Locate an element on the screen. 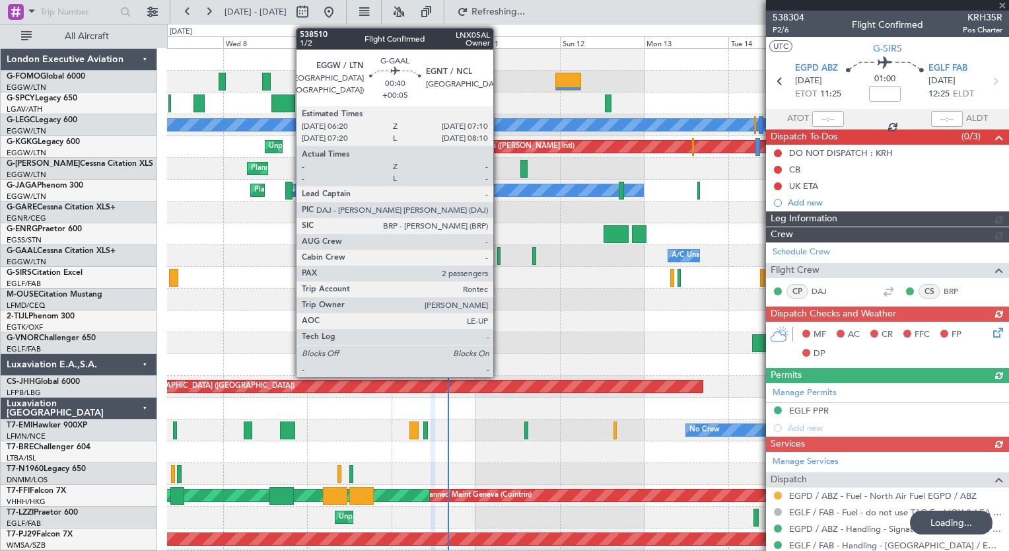 Image resolution: width=1009 pixels, height=551 pixels. span: Pos Charter is located at coordinates (983, 30).